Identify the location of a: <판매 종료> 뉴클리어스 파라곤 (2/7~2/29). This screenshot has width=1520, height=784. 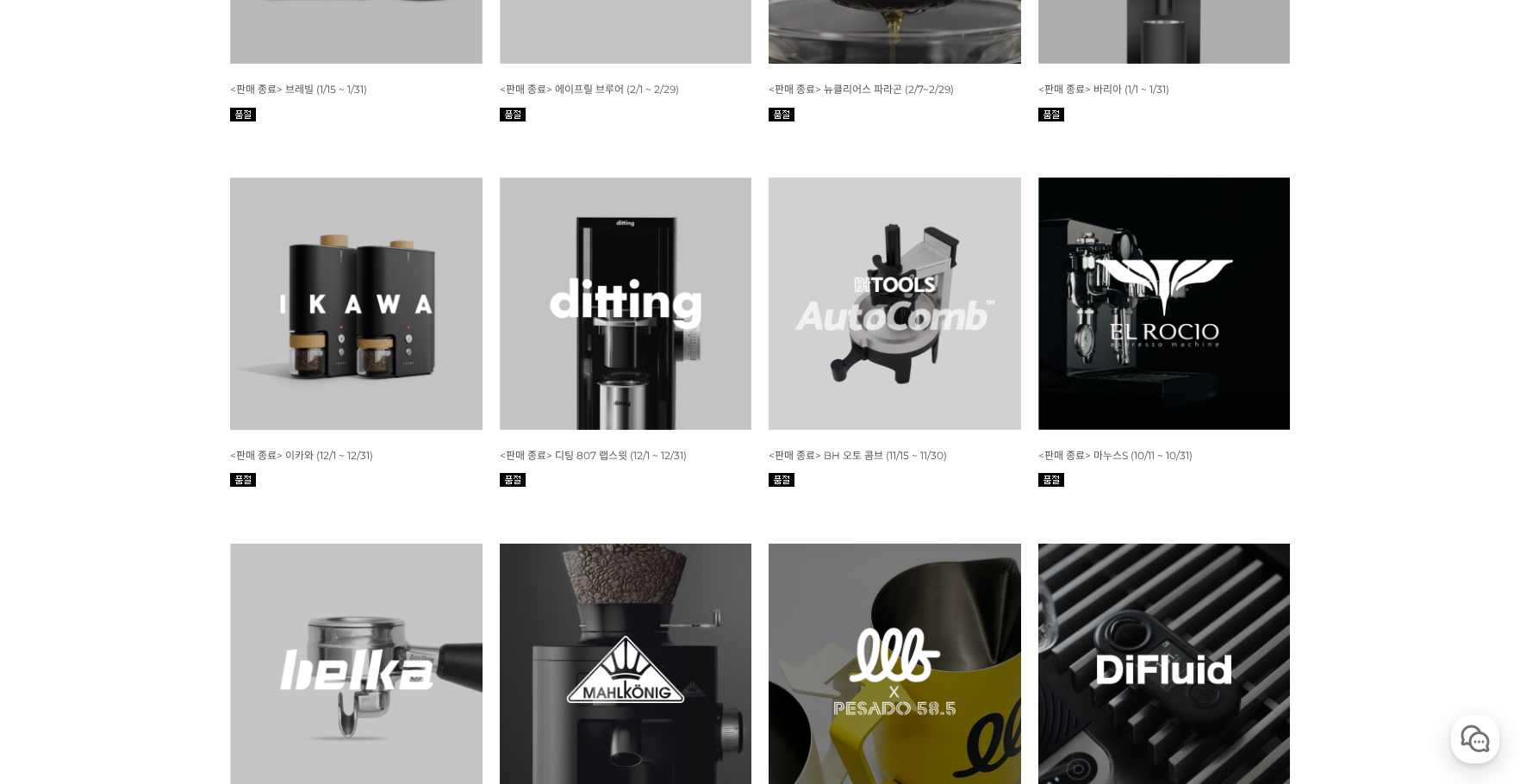
(861, 89).